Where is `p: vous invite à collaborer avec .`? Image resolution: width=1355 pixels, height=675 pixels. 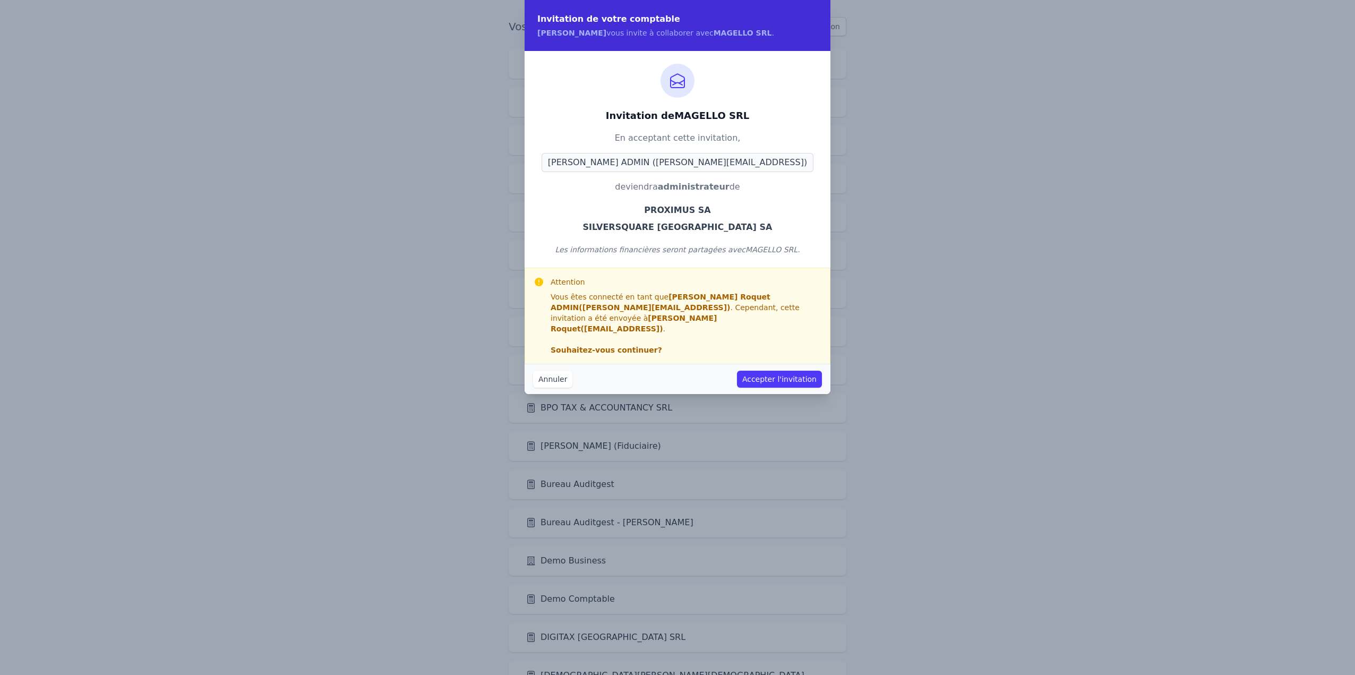
p: vous invite à collaborer avec . is located at coordinates (677, 33).